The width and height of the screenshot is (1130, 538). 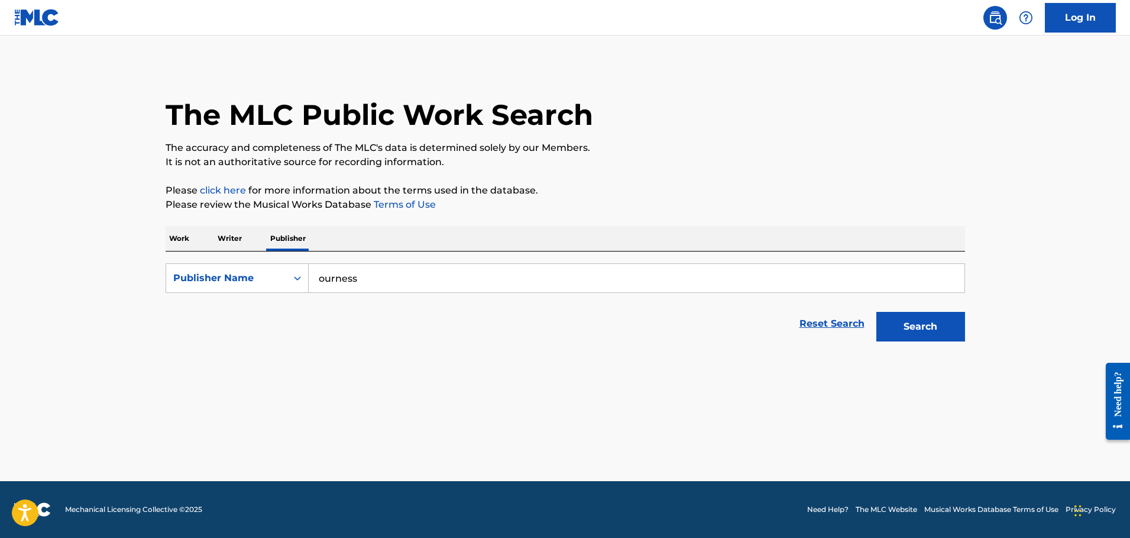 I want to click on a: Musical Works Database Terms of Use, so click(x=991, y=509).